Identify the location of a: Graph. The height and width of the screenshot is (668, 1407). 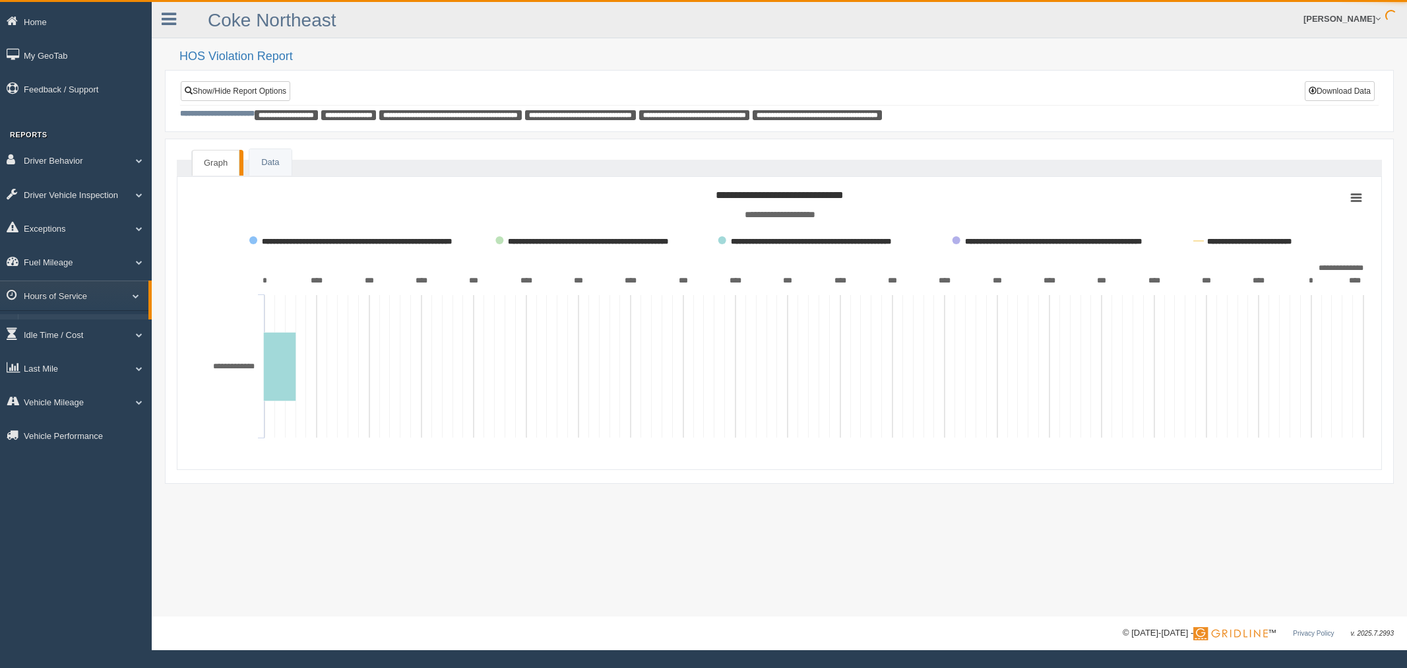
(216, 163).